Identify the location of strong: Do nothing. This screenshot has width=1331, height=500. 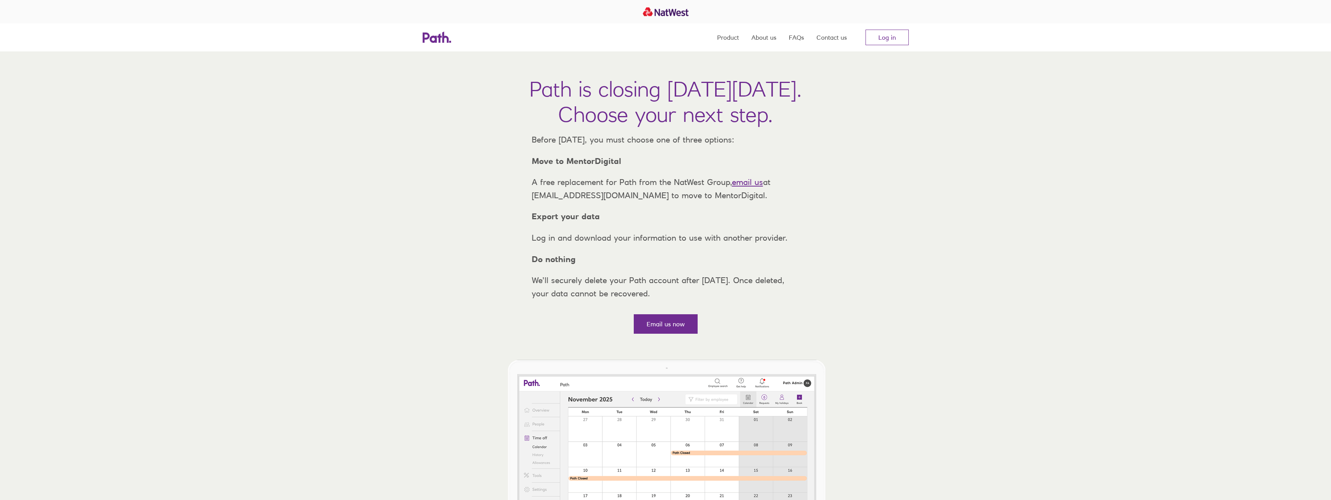
(553, 259).